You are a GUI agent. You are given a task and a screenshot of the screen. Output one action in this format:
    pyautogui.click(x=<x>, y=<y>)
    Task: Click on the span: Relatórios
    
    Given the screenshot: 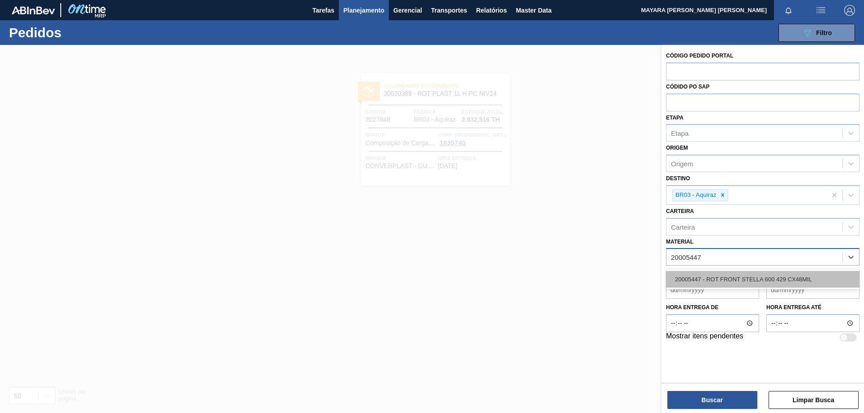 What is the action you would take?
    pyautogui.click(x=491, y=10)
    